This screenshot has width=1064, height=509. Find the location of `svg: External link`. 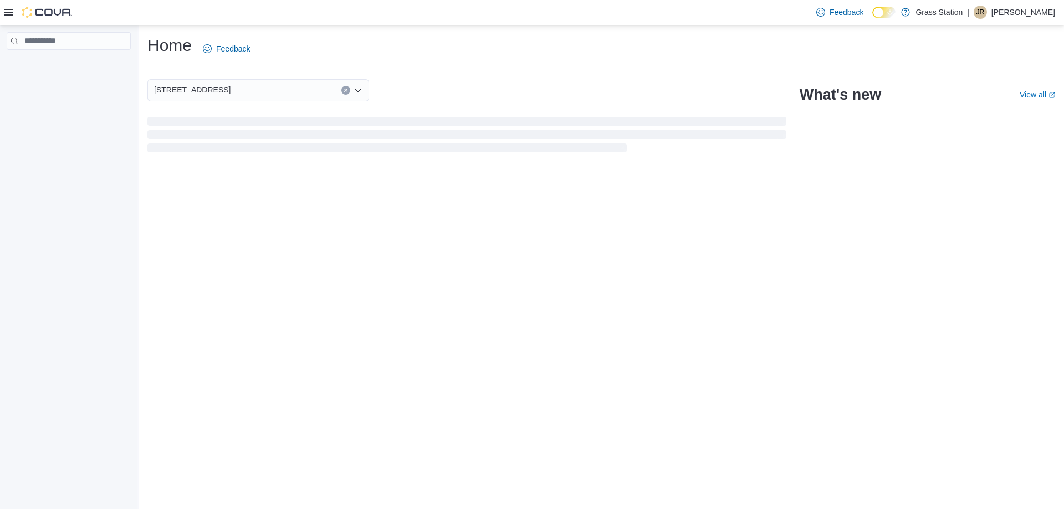

svg: External link is located at coordinates (1052, 95).